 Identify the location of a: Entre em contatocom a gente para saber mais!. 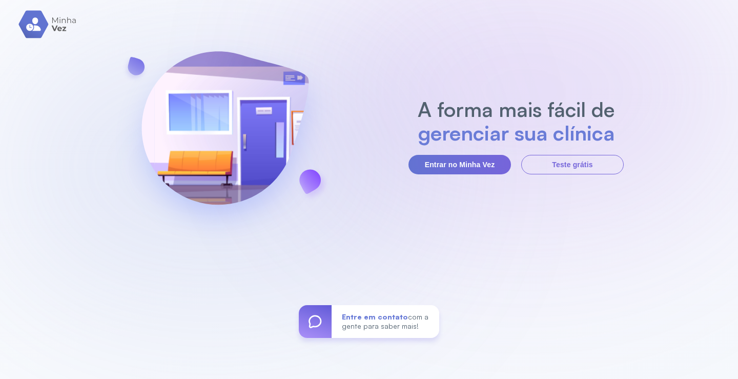
(369, 321).